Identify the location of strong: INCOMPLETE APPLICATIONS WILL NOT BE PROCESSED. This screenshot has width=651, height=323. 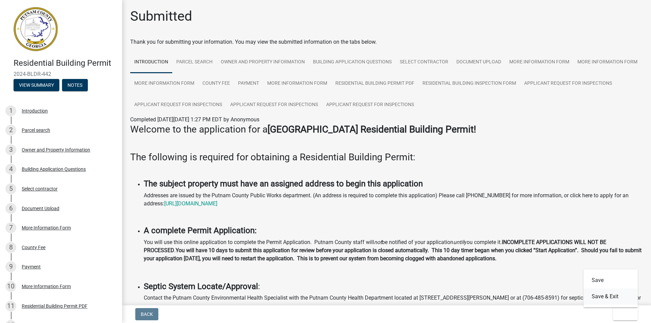
(375, 246).